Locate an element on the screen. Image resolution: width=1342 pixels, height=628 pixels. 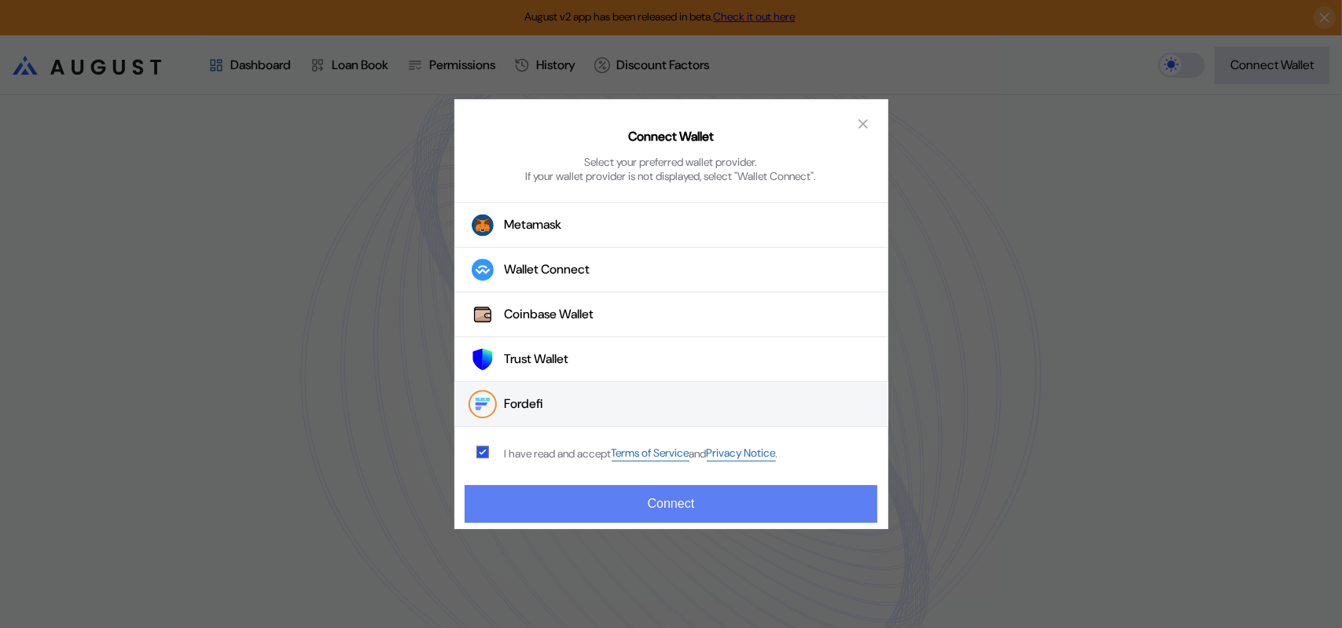
div: I have read and accept . is located at coordinates (642, 454).